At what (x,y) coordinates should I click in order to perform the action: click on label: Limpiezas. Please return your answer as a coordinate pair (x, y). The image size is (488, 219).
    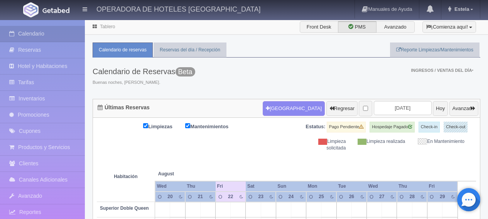
    Looking at the image, I should click on (164, 126).